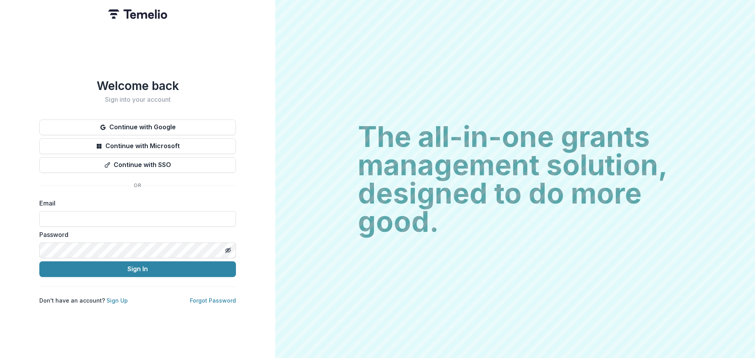 The height and width of the screenshot is (358, 755). I want to click on a: Sign Up, so click(117, 300).